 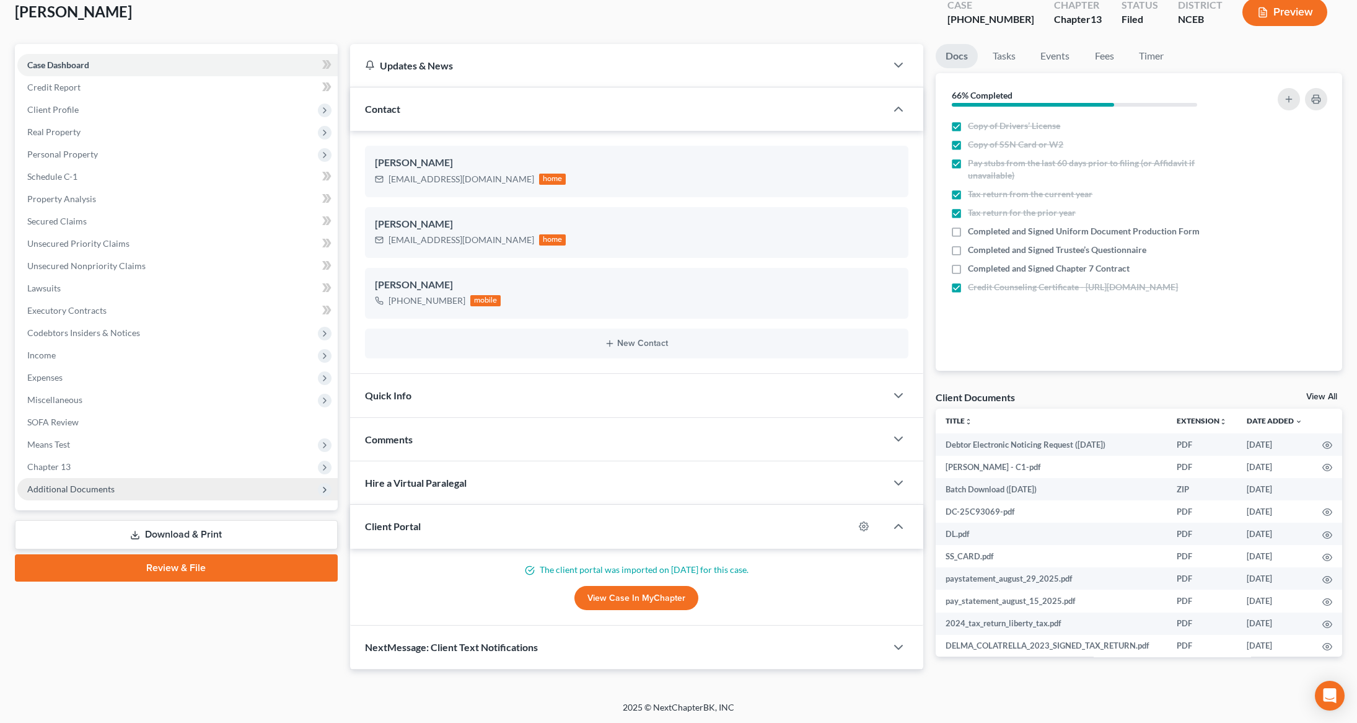 What do you see at coordinates (1051, 556) in the screenshot?
I see `td: SS_CARD.pdf` at bounding box center [1051, 556].